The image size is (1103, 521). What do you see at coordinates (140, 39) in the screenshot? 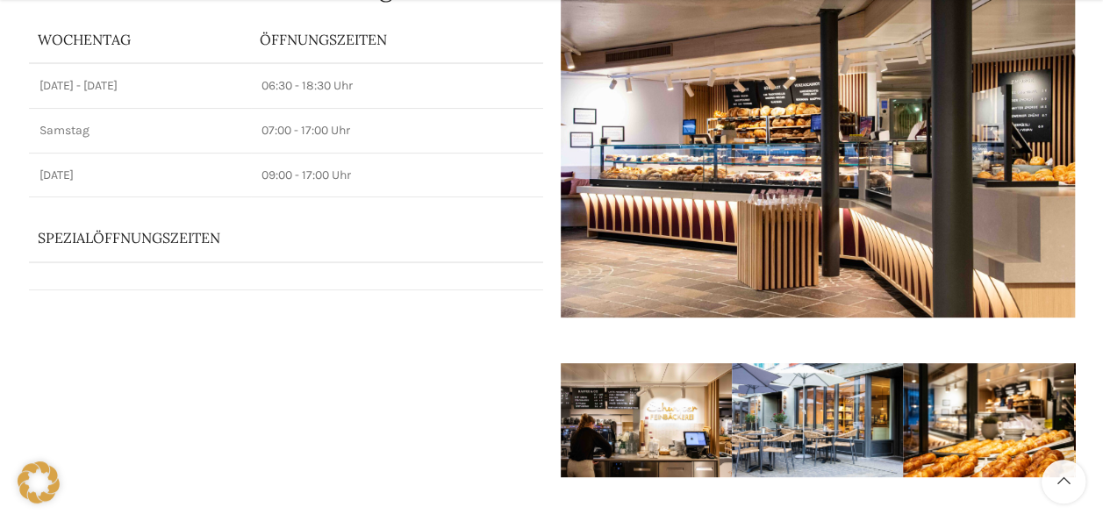
I see `p: Wochentag` at bounding box center [140, 39].